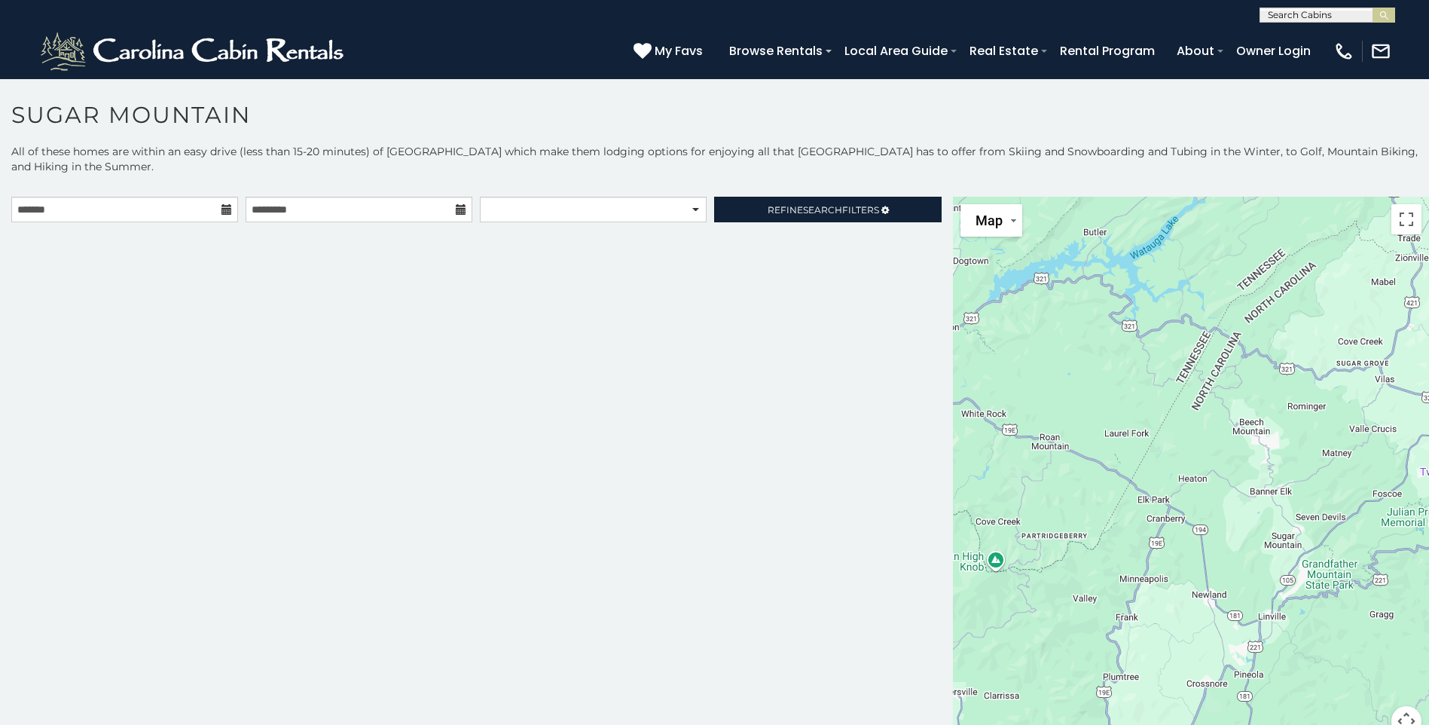  Describe the element at coordinates (989, 220) in the screenshot. I see `span: Map` at that location.